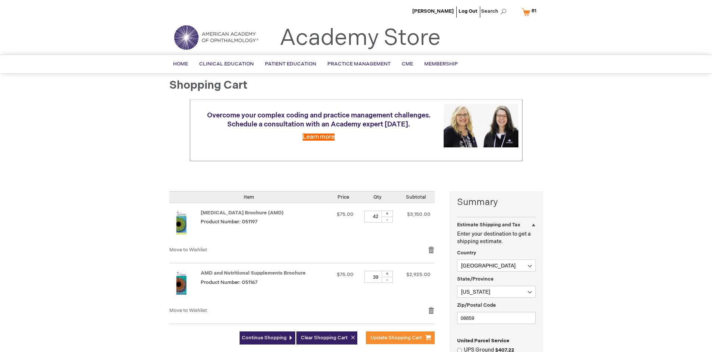  What do you see at coordinates (226, 64) in the screenshot?
I see `span: Clinical Education` at bounding box center [226, 64].